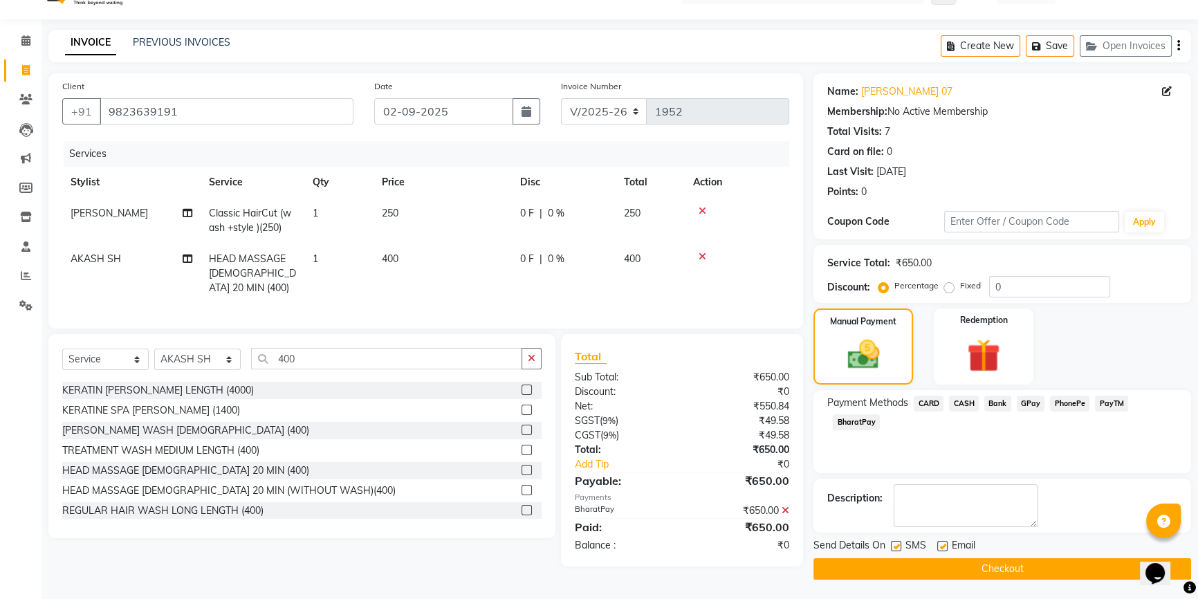 This screenshot has height=599, width=1198. I want to click on label: Percentage, so click(917, 286).